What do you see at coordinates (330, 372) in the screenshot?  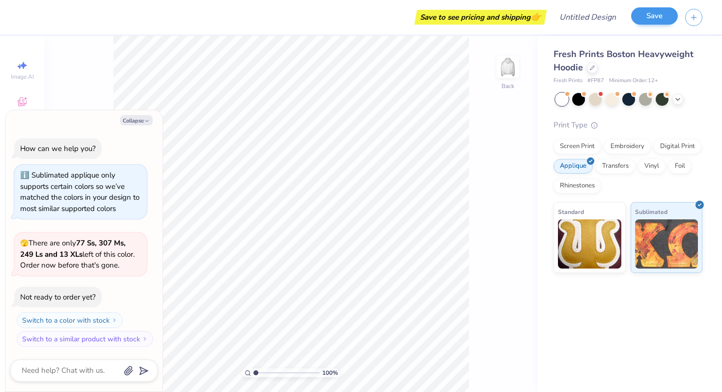 I see `span: 100 %` at bounding box center [330, 372].